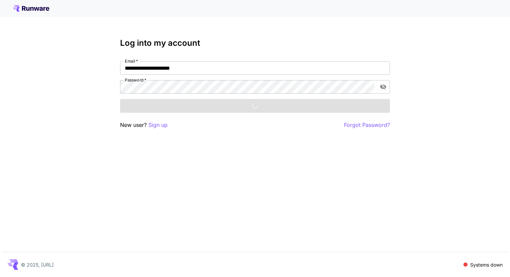  I want to click on button: Forgot Password?, so click(367, 125).